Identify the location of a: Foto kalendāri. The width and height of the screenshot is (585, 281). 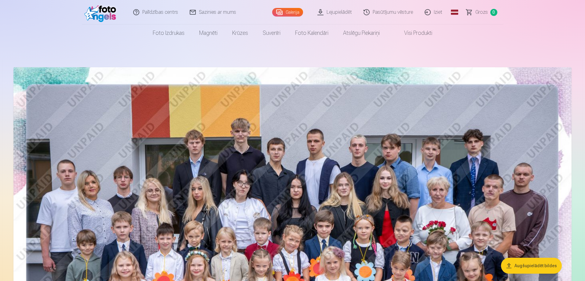
(311, 33).